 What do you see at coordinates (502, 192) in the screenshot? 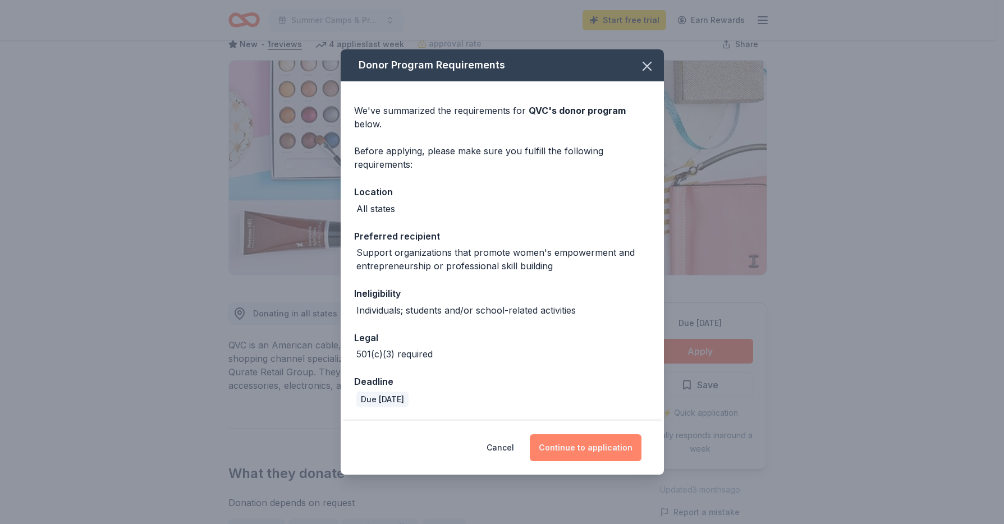
I see `div: Location` at bounding box center [502, 192].